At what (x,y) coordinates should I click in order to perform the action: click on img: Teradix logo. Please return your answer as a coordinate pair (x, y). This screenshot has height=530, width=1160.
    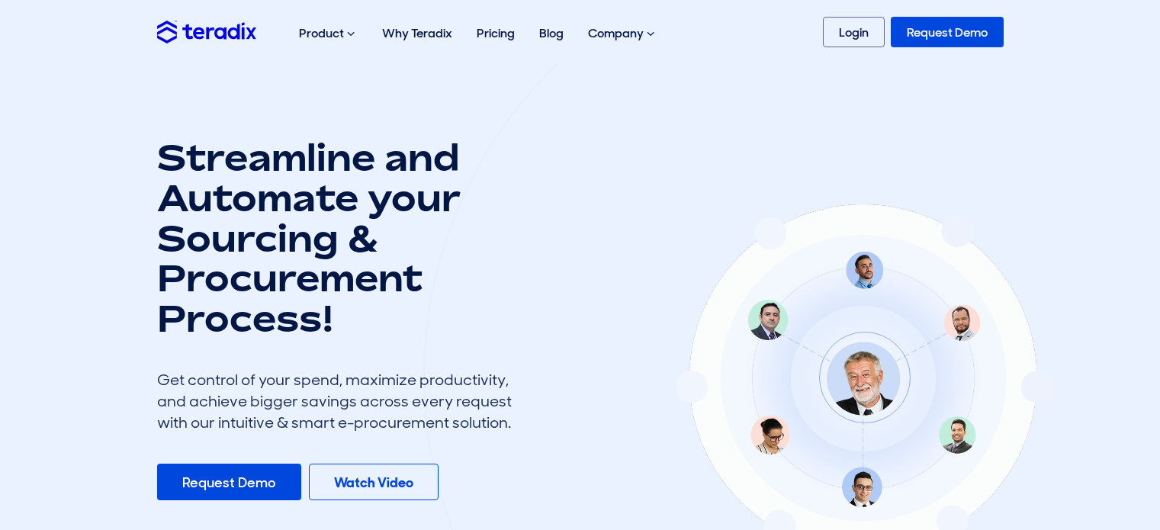
    Looking at the image, I should click on (207, 31).